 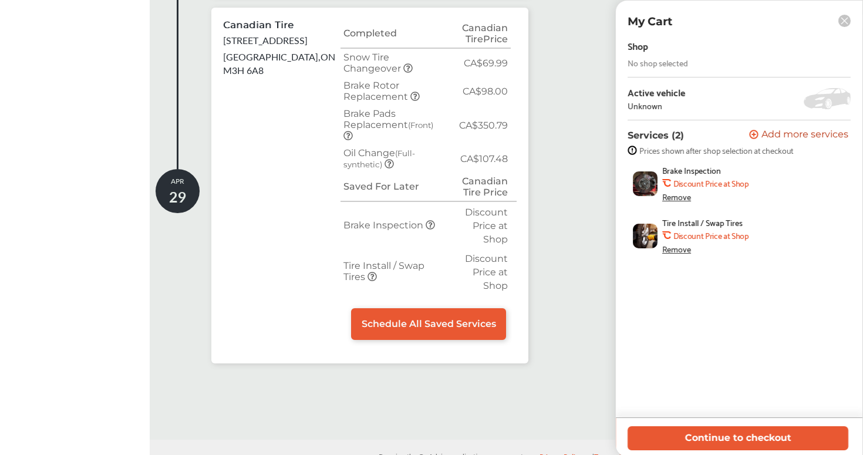 I want to click on span: Brake Pads Replacement, so click(x=388, y=119).